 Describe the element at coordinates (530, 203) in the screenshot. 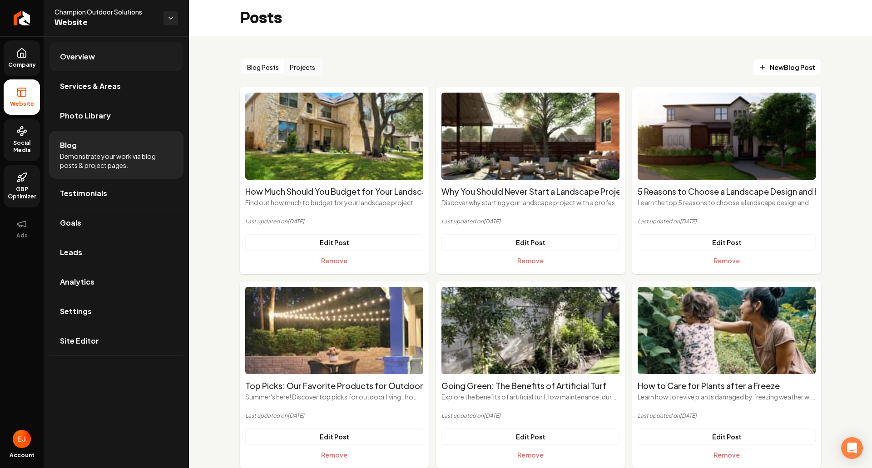

I see `p: Discover why starting your landscape project with a professional design prevents expensive mistak...` at that location.